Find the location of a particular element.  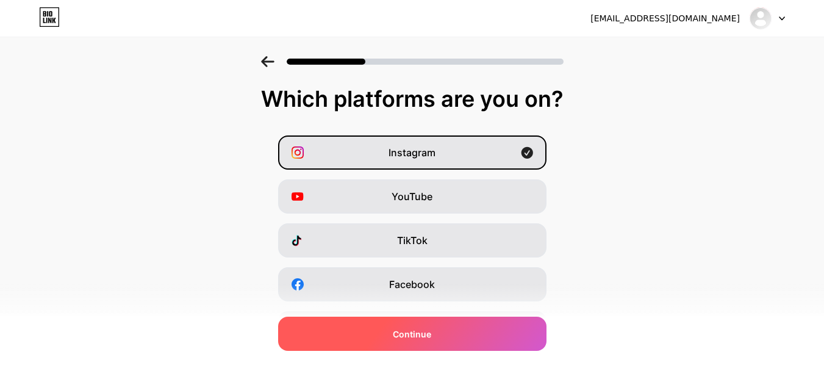

span: Buy Me a Coffee is located at coordinates (412, 372).